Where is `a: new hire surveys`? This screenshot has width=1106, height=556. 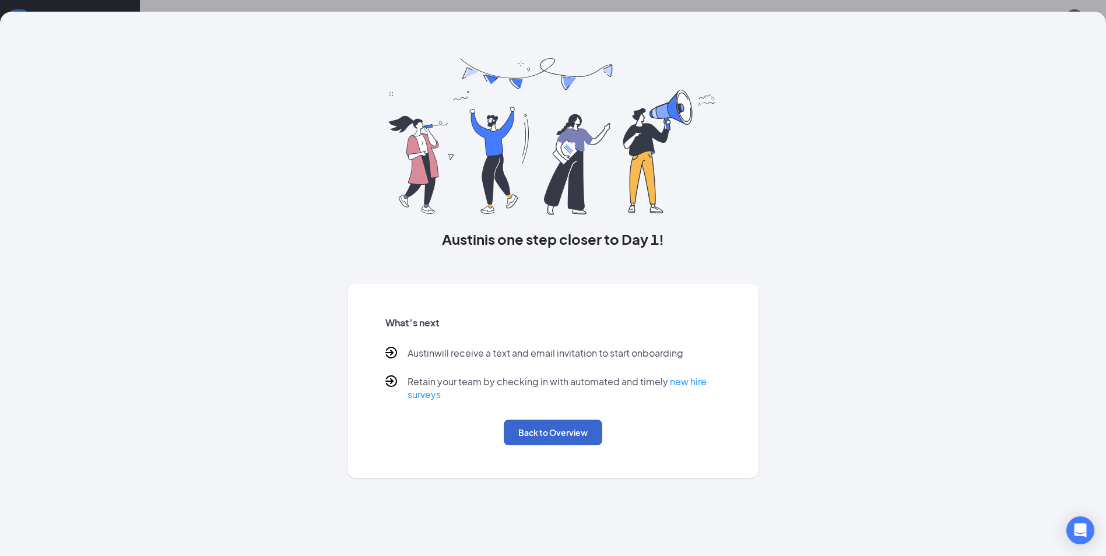 a: new hire surveys is located at coordinates (557, 388).